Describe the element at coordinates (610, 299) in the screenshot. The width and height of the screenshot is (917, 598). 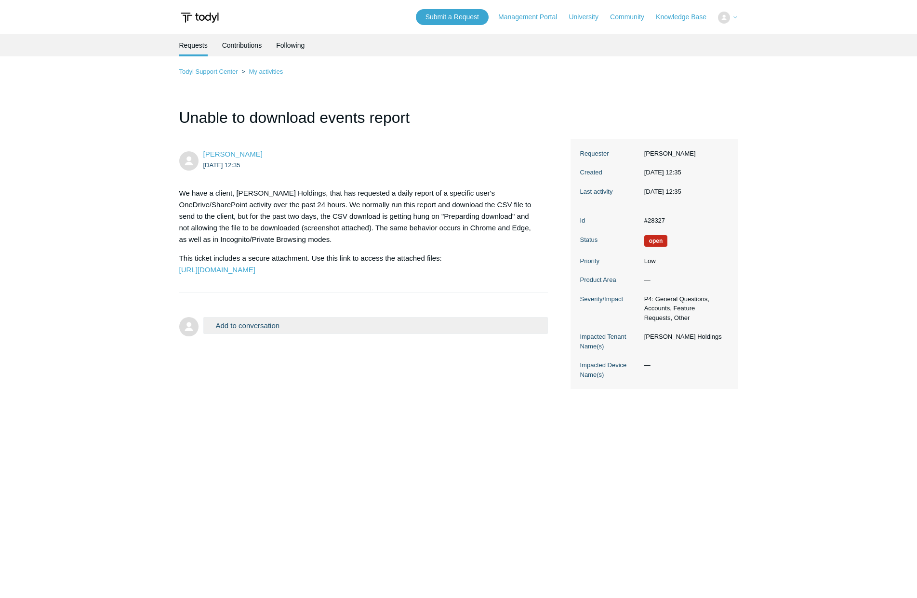
I see `dt: Severity/Impact` at that location.